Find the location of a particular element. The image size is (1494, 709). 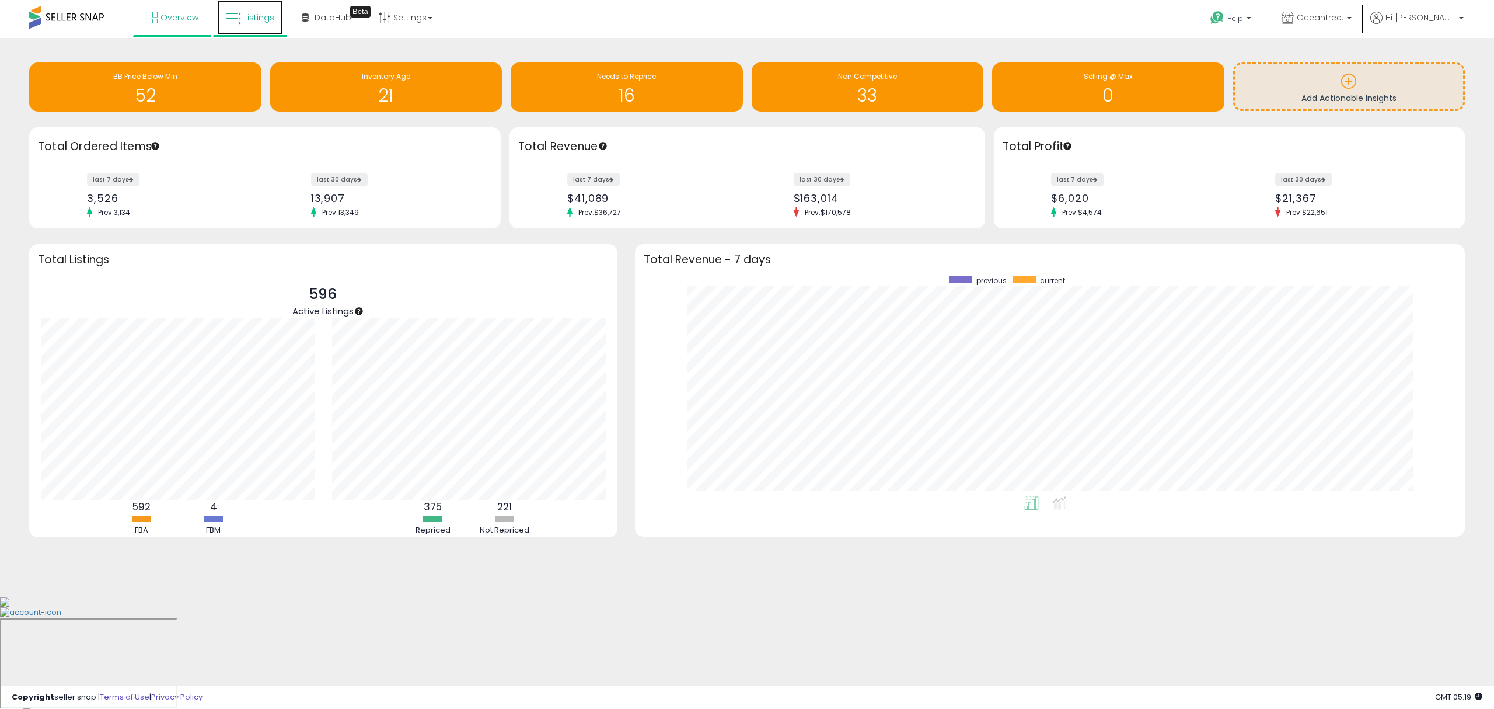

div: FBM is located at coordinates (214, 530).